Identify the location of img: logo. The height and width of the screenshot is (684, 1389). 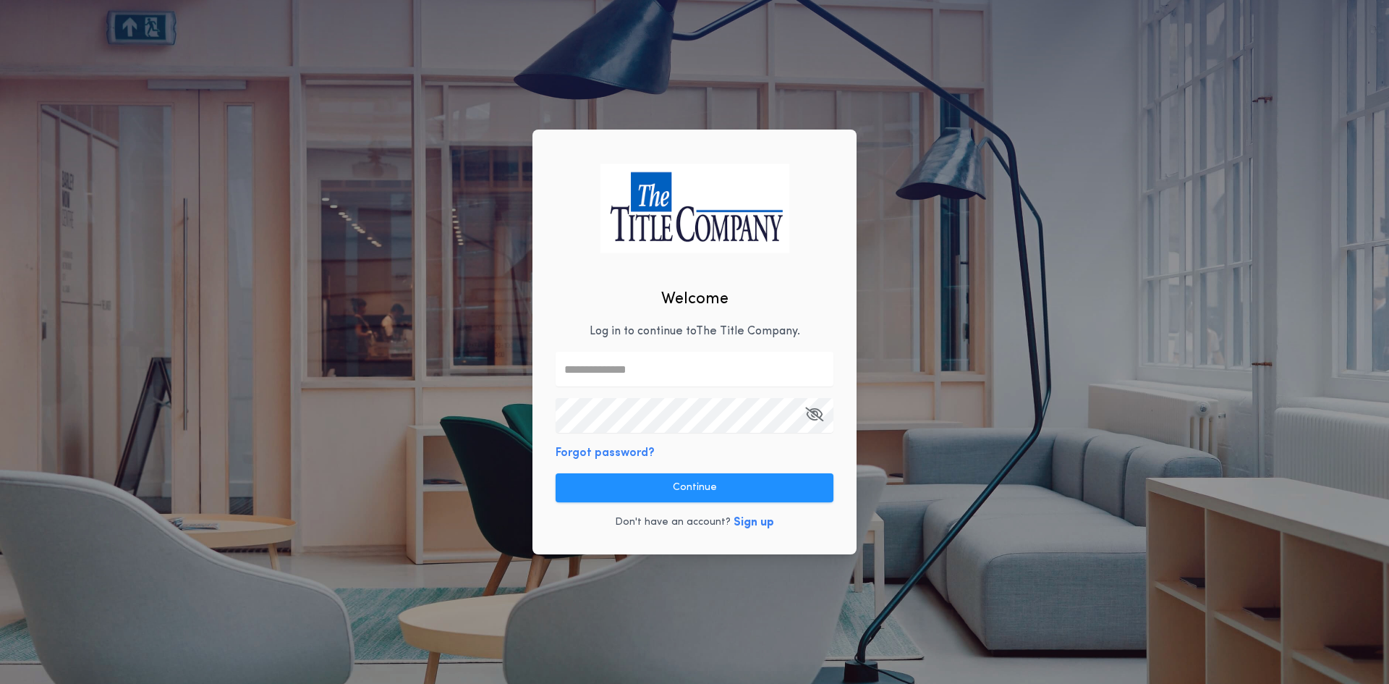
(695, 208).